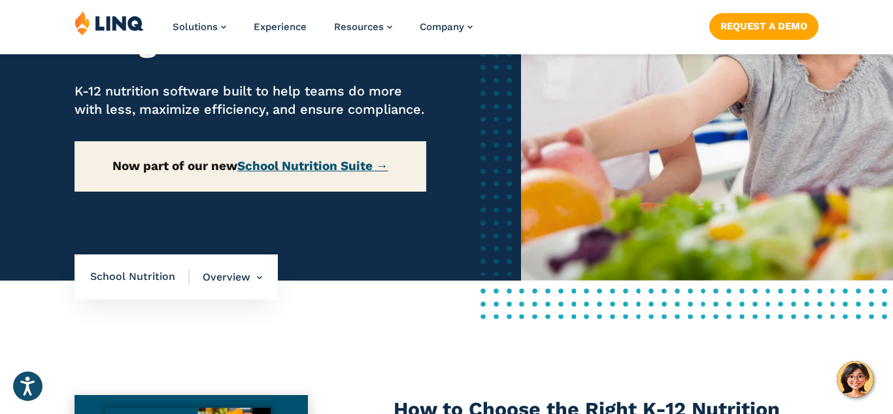 The image size is (893, 414). I want to click on span: School Nutrition, so click(140, 277).